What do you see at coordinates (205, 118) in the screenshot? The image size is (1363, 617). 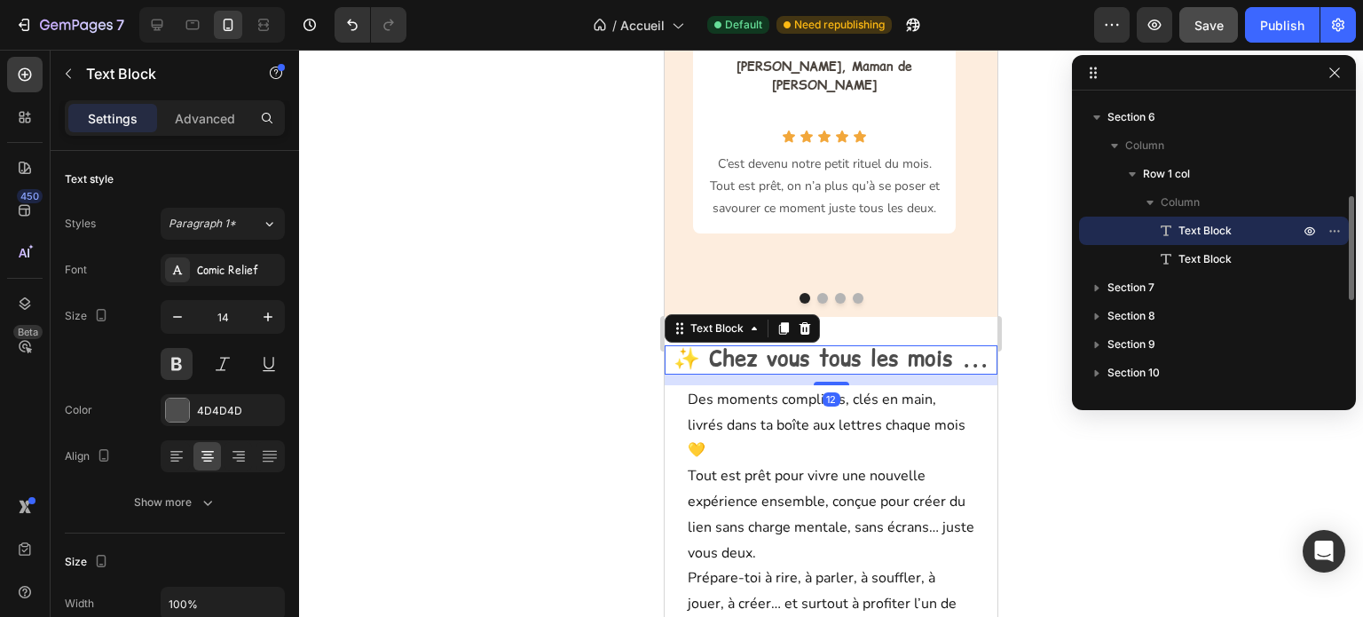 I see `p: Advanced` at bounding box center [205, 118].